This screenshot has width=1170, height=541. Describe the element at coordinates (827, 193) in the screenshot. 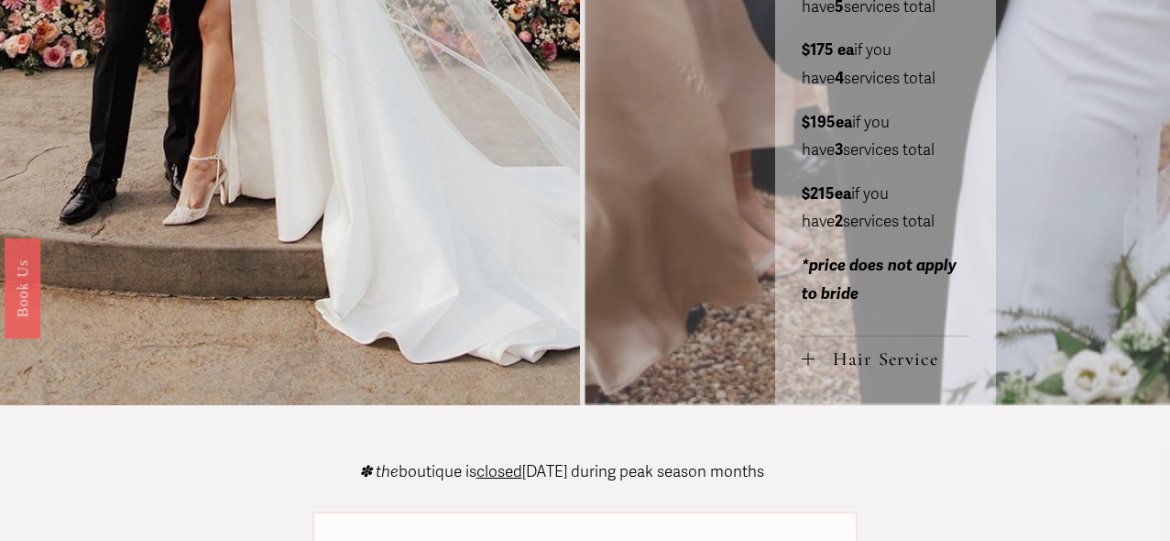

I see `strong: $215ea` at that location.